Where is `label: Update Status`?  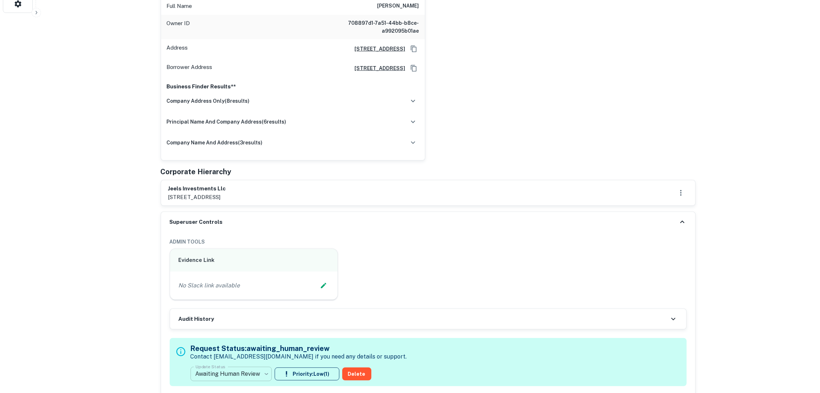
label: Update Status is located at coordinates (210, 367).